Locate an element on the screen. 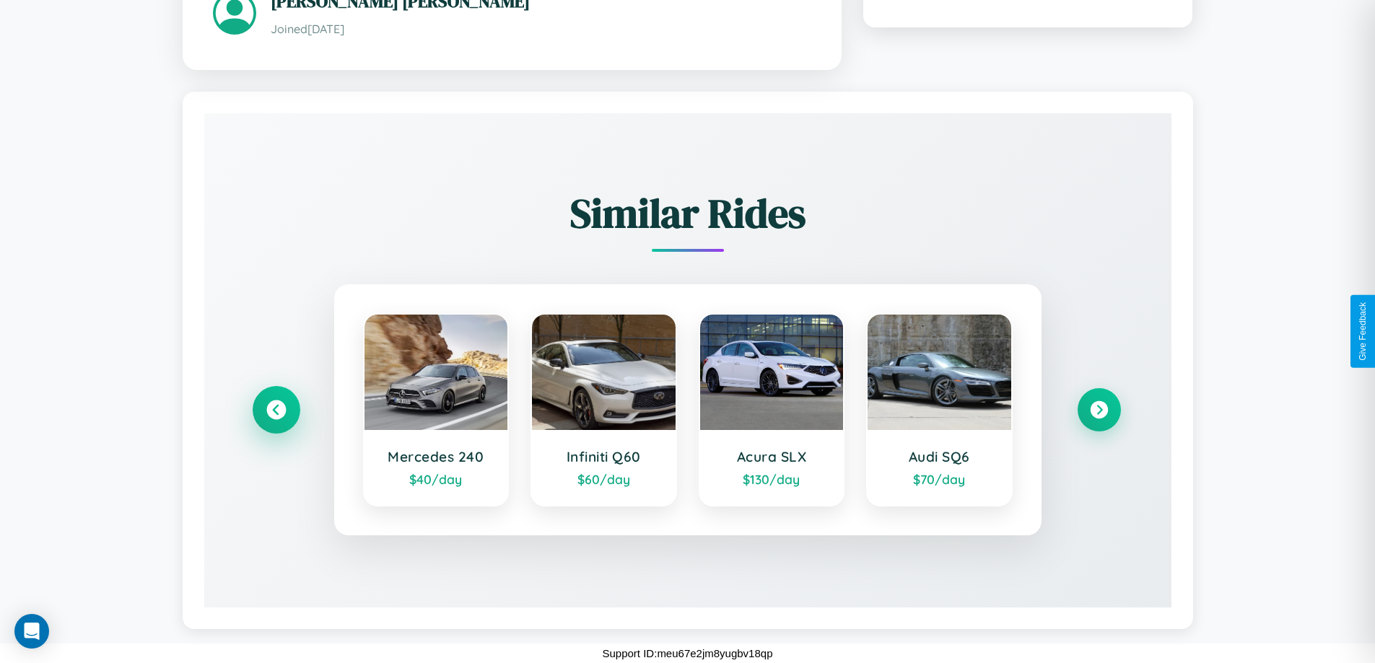 The image size is (1375, 663). h2: Similar Rides is located at coordinates (688, 213).